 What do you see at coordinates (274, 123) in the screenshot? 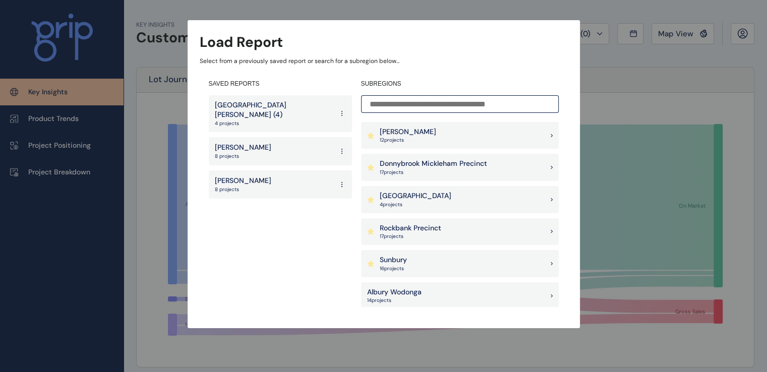
I see `p: 4 projects` at bounding box center [274, 123].